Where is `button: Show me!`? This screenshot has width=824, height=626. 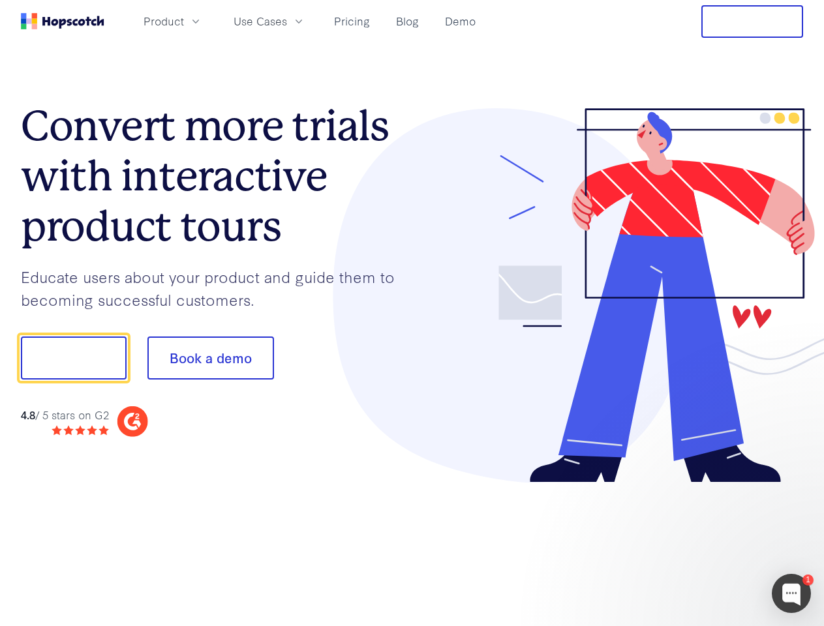
button: Show me! is located at coordinates (74, 358).